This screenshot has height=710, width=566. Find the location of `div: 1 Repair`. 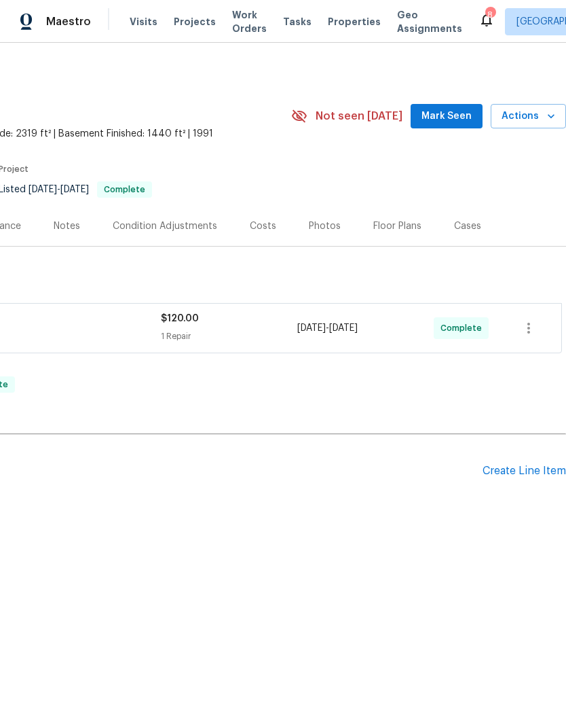

div: 1 Repair is located at coordinates (229, 336).